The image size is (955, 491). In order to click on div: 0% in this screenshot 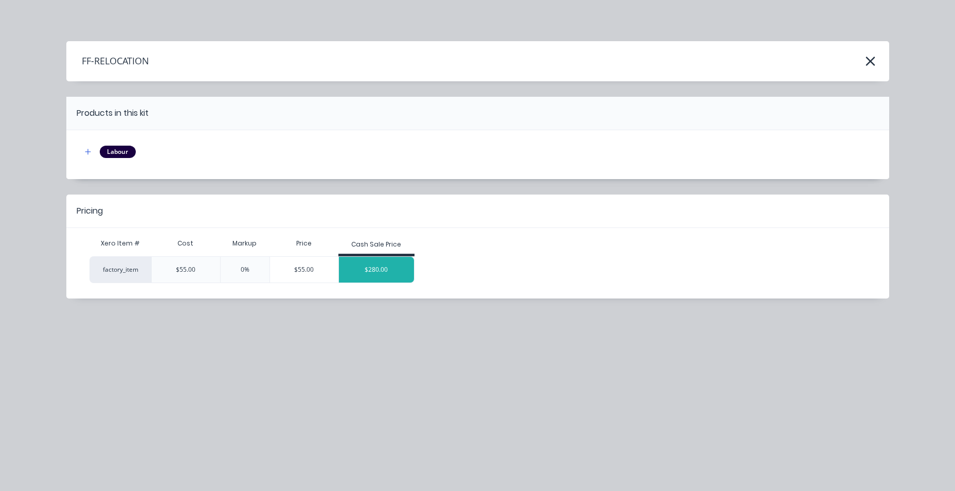, I will do `click(245, 270)`.